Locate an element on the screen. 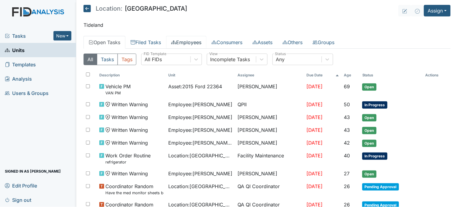 The height and width of the screenshot is (207, 458). div: All FIDs is located at coordinates (153, 59).